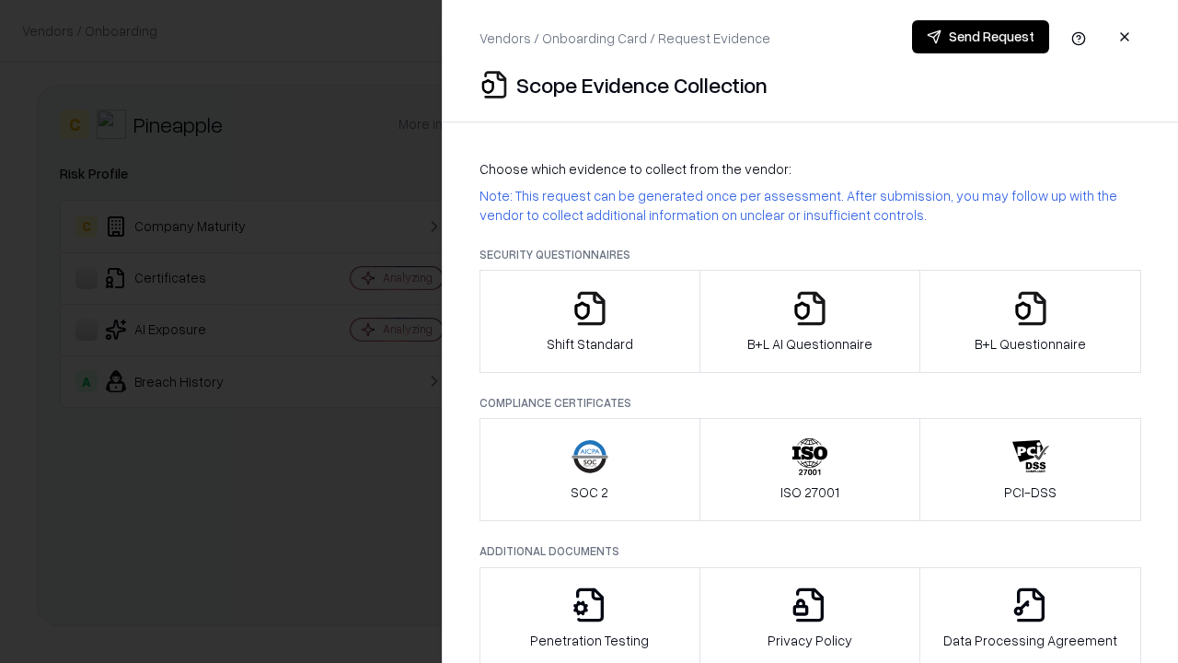 The width and height of the screenshot is (1178, 663). Describe the element at coordinates (1030, 640) in the screenshot. I see `p: Data Processing Agreement` at that location.